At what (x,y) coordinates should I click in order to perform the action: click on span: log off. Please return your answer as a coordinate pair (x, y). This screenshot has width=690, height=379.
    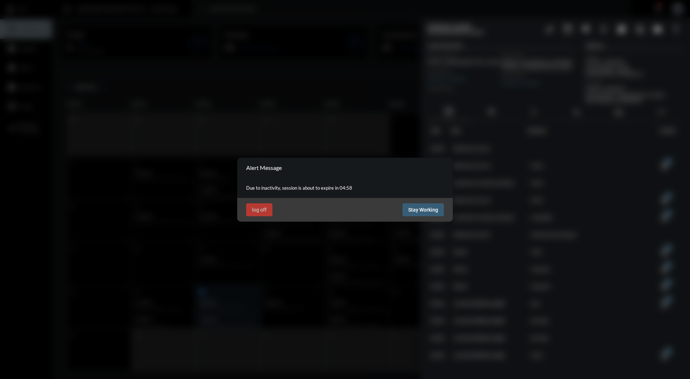
    Looking at the image, I should click on (259, 210).